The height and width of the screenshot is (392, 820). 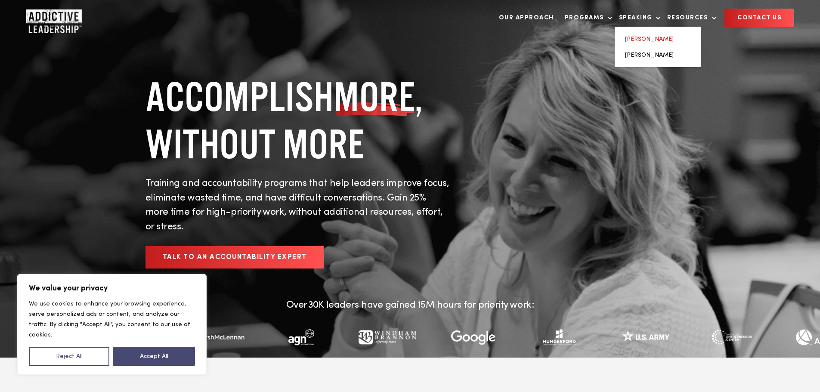 What do you see at coordinates (690, 18) in the screenshot?
I see `a: Resources` at bounding box center [690, 18].